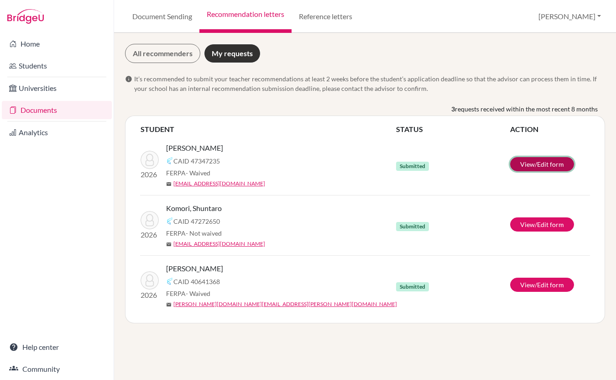 Image resolution: width=616 pixels, height=380 pixels. I want to click on span: Komori, Shuntaro, so click(194, 208).